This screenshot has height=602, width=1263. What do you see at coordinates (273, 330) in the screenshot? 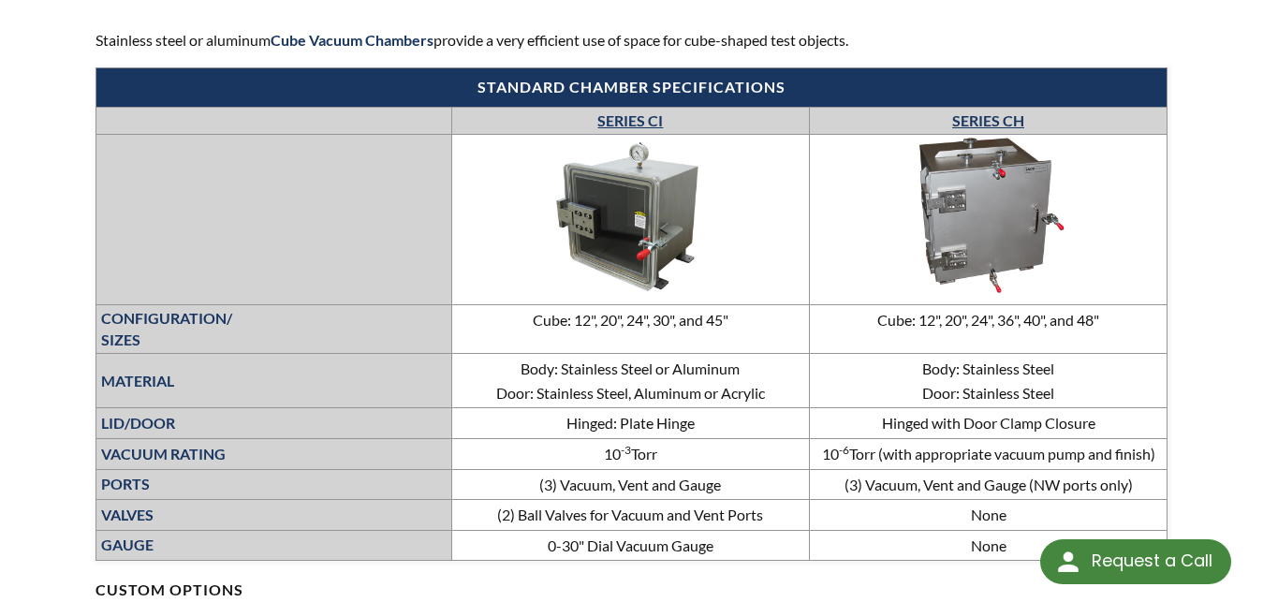
I see `th: CONFIGURATION/ SIZES` at bounding box center [273, 330].